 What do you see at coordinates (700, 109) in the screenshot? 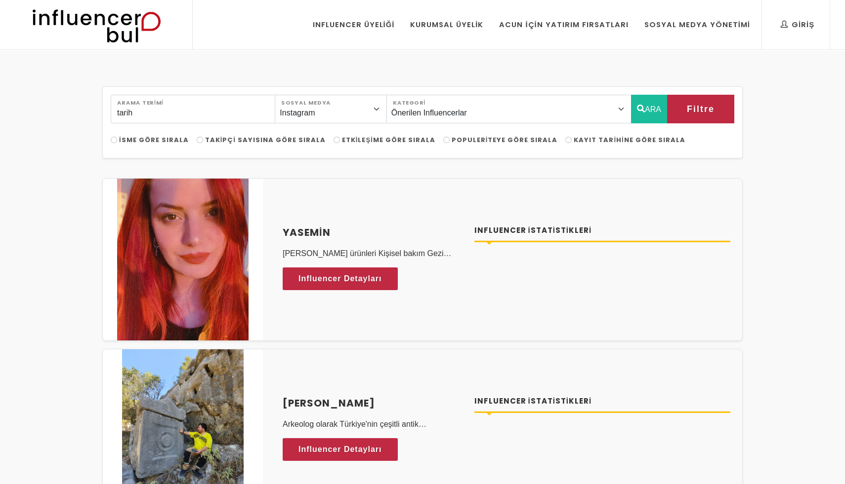
I see `button: Filtre` at bounding box center [700, 109].